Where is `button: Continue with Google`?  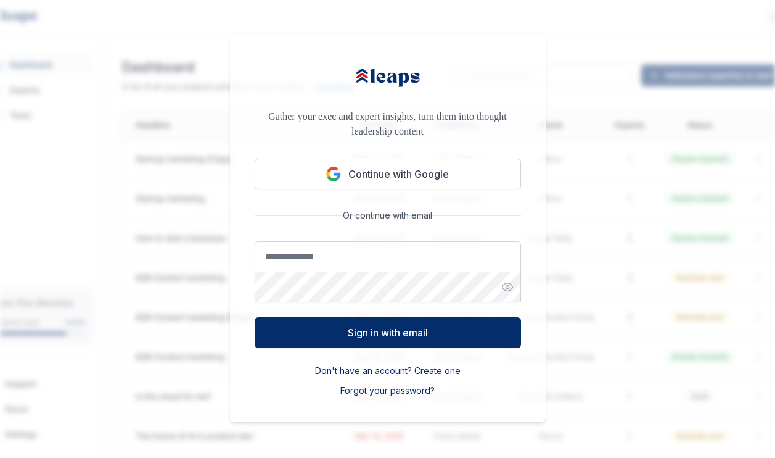 button: Continue with Google is located at coordinates (388, 174).